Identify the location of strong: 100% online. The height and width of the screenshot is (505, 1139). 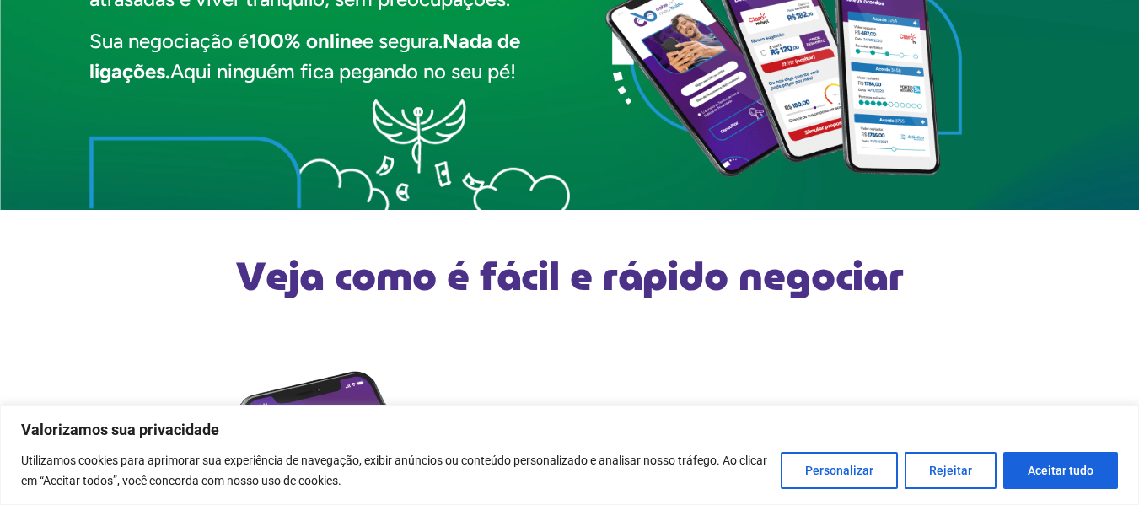
(305, 40).